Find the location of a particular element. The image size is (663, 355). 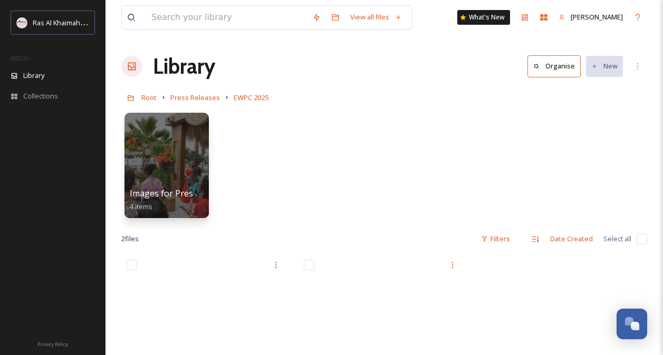

span: 2 file s is located at coordinates (130, 239).